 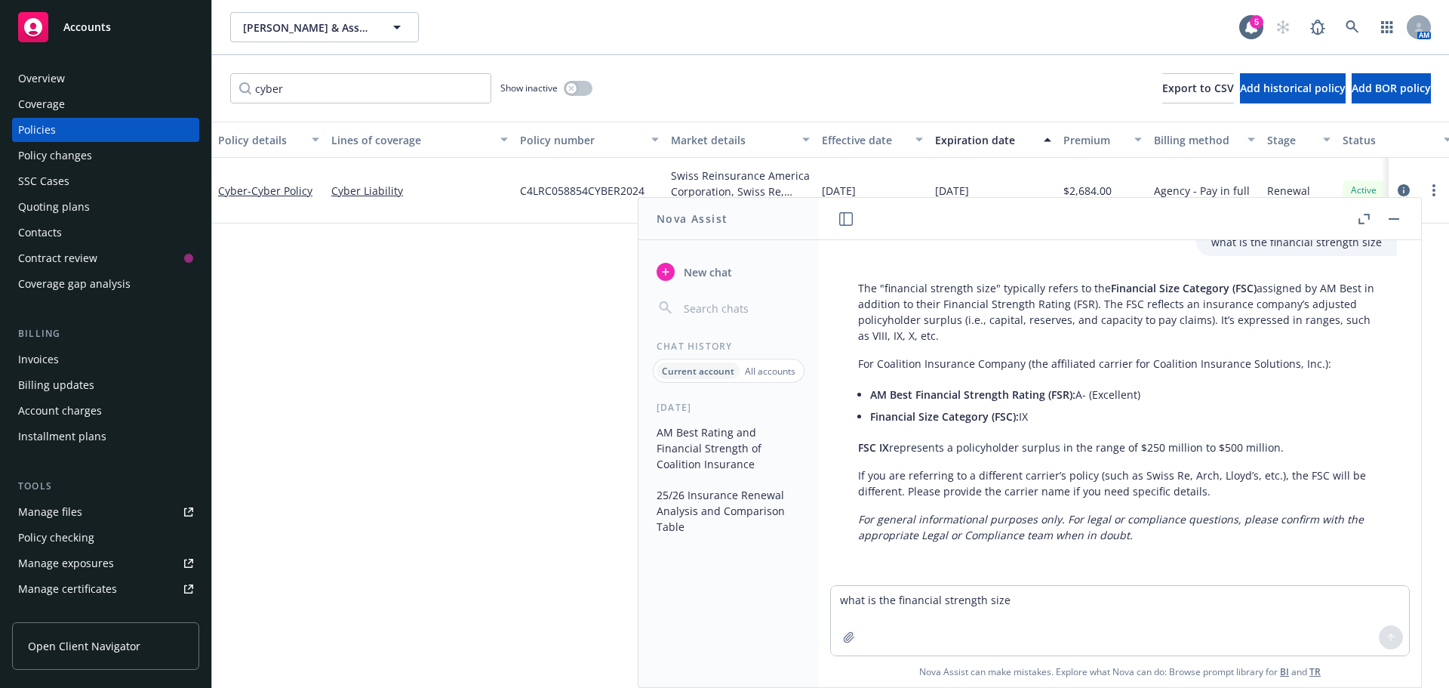 What do you see at coordinates (944, 416) in the screenshot?
I see `span: Financial Size Category (FSC):` at bounding box center [944, 416].